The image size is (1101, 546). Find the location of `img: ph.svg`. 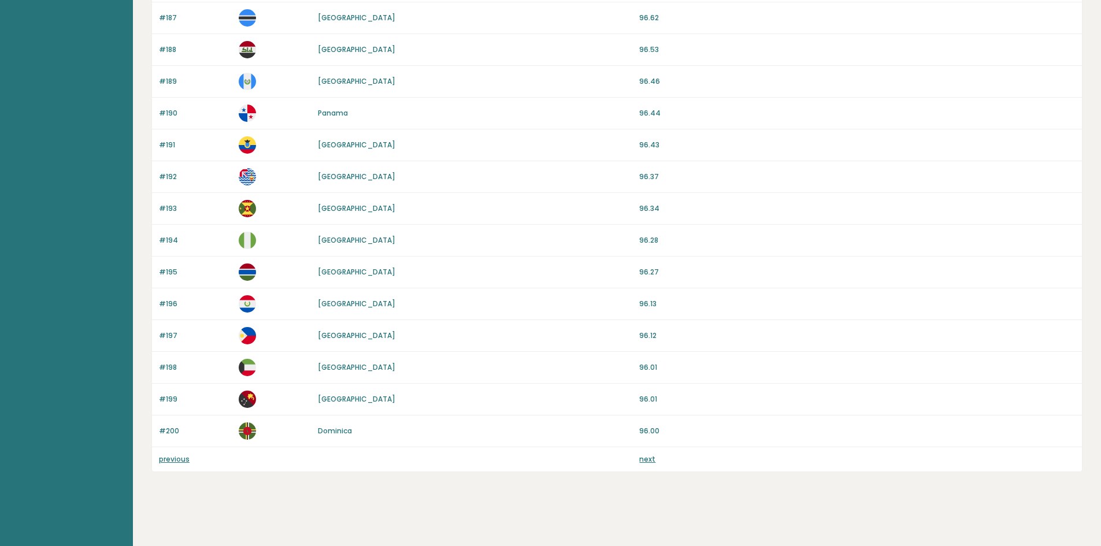

img: ph.svg is located at coordinates (247, 336).